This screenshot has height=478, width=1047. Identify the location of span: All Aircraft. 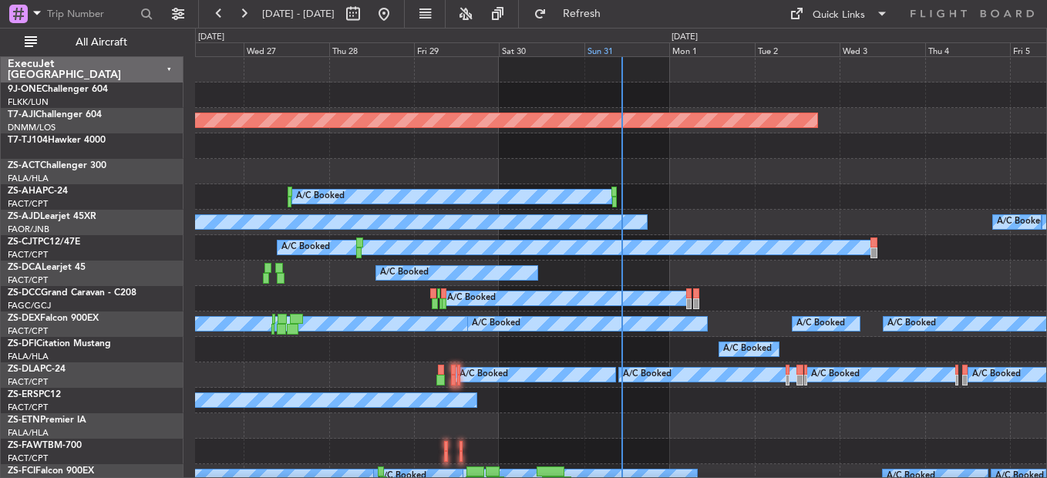
(101, 42).